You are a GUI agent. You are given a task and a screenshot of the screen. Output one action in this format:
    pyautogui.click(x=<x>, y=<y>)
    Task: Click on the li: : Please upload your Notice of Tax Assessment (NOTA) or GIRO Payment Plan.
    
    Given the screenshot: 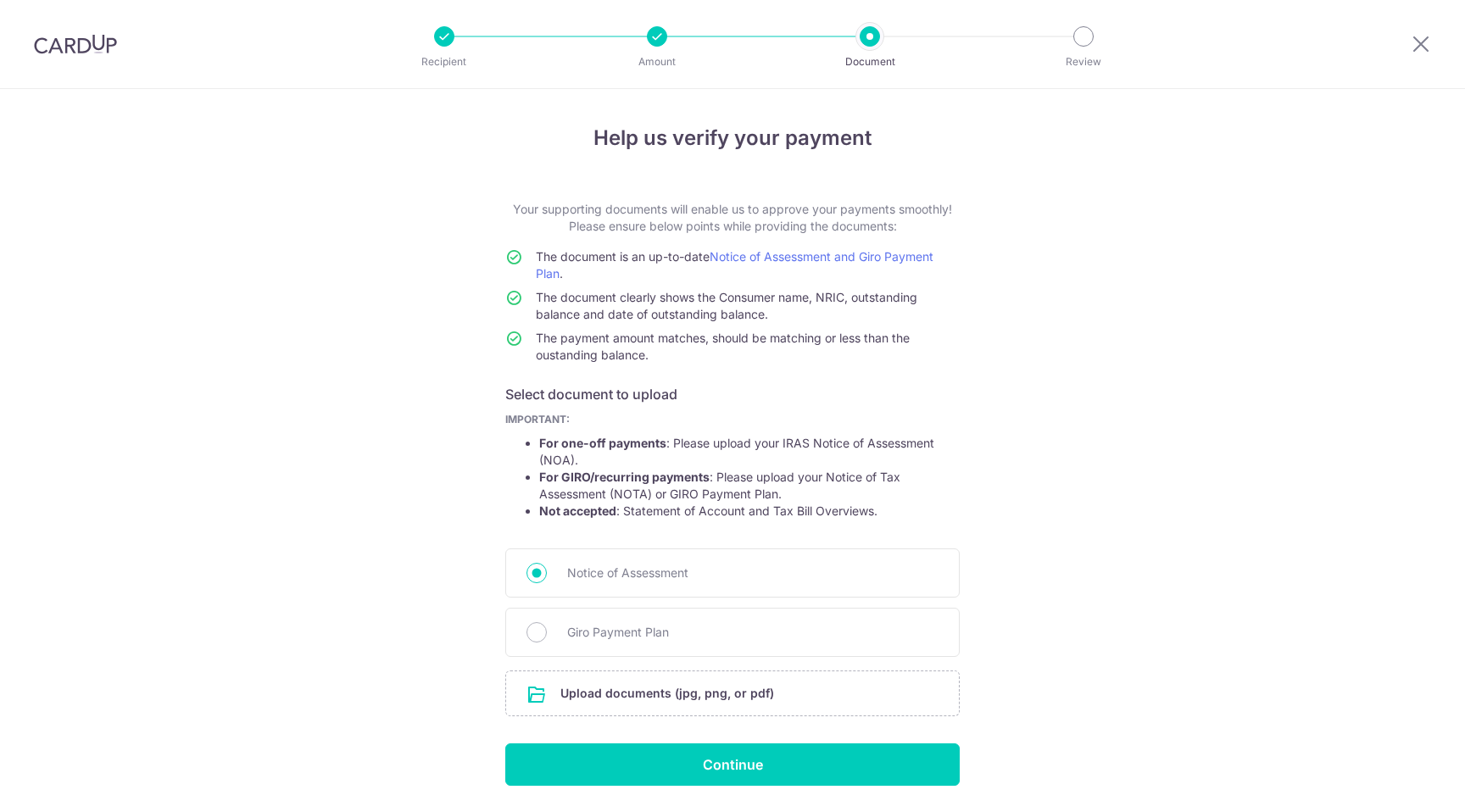 What is the action you would take?
    pyautogui.click(x=749, y=486)
    